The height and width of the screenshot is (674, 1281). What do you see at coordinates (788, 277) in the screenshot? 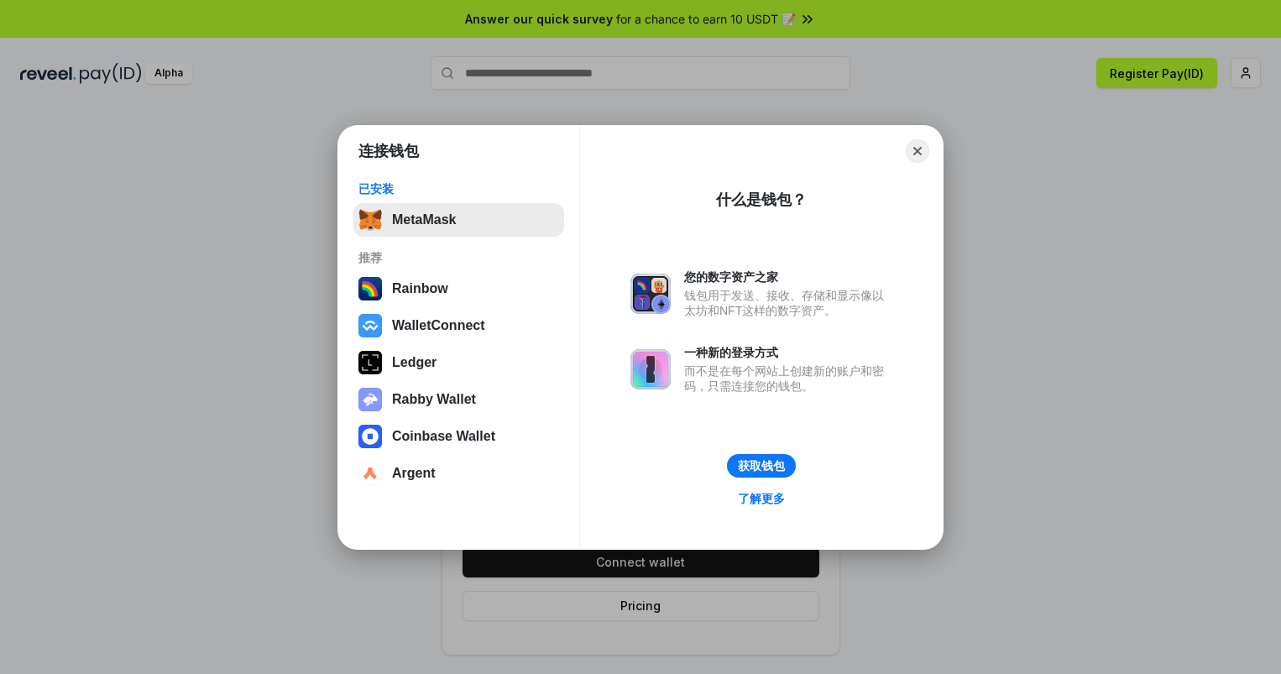
I see `div: 您的数字资产之家` at bounding box center [788, 277].